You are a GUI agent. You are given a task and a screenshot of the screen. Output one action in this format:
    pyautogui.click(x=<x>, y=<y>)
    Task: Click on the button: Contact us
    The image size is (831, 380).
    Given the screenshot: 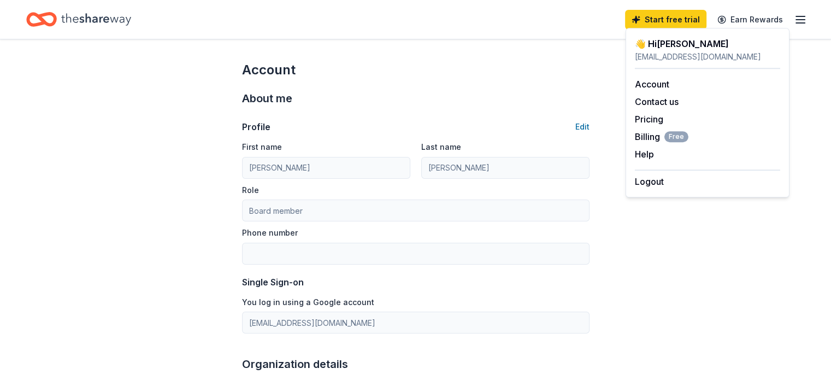 What is the action you would take?
    pyautogui.click(x=657, y=102)
    